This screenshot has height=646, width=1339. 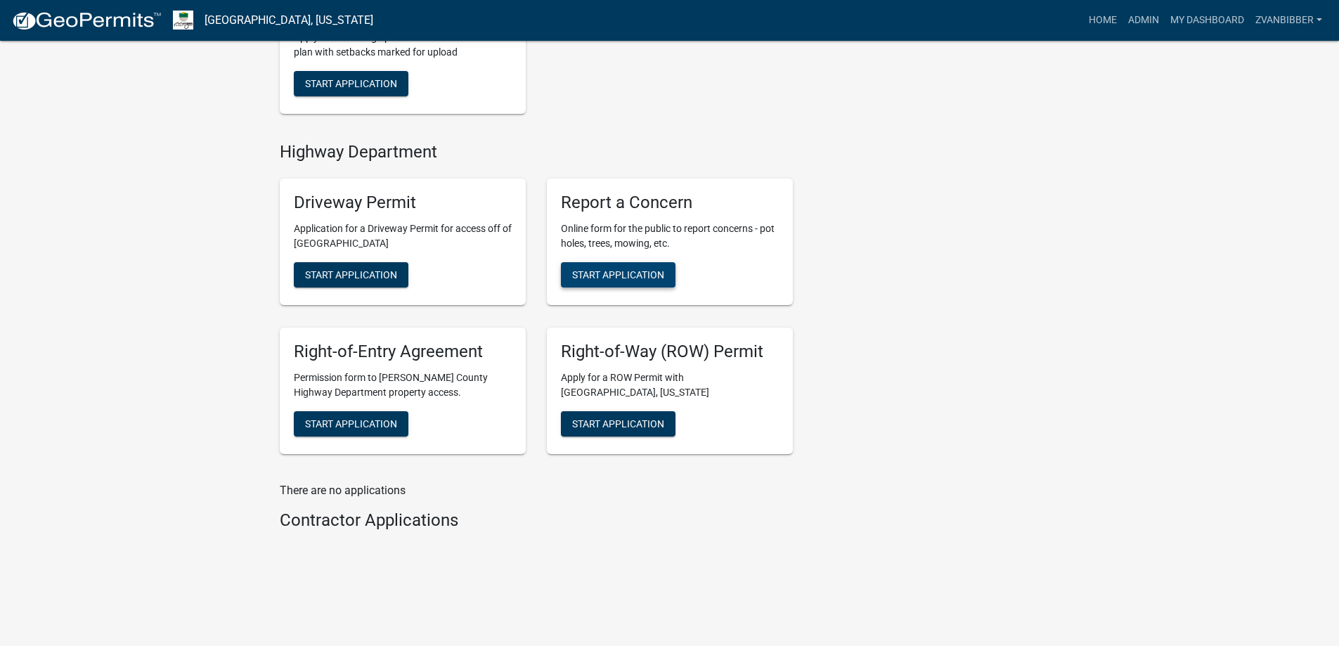 What do you see at coordinates (1103, 20) in the screenshot?
I see `a: Home` at bounding box center [1103, 20].